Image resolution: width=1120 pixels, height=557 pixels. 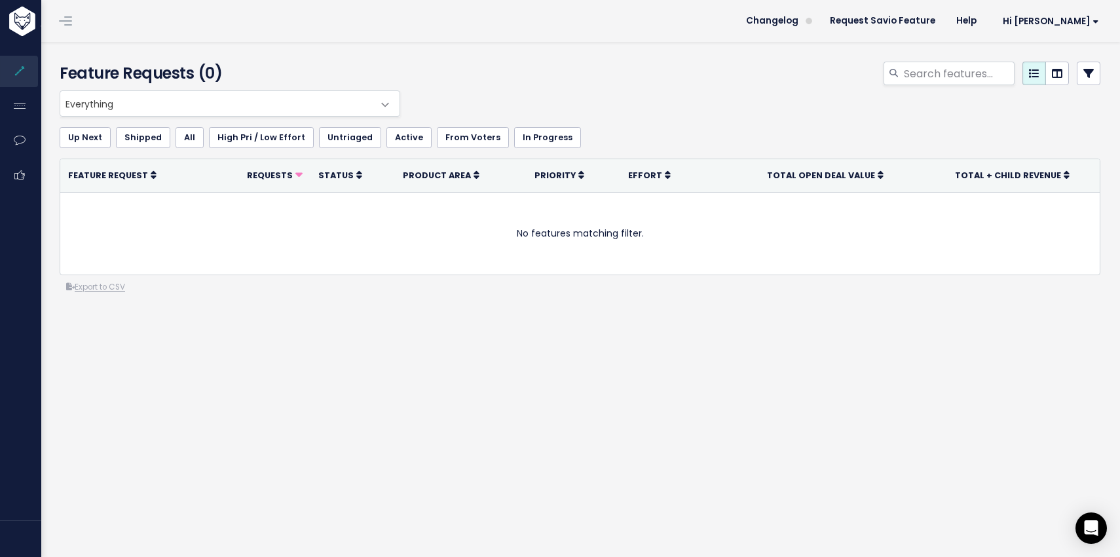 I want to click on img: logo-white.9d6f32f41409.svg, so click(x=56, y=21).